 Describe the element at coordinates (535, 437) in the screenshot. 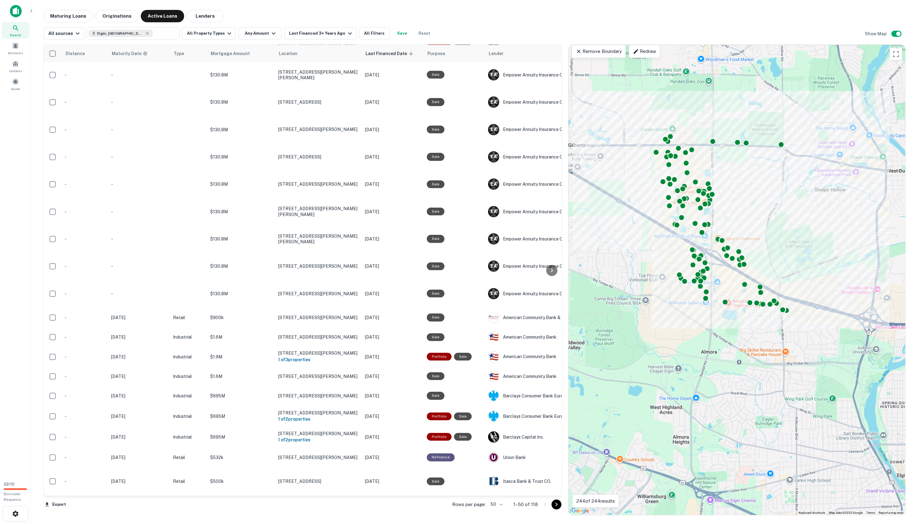

I see `div: Barclays Capital Inc.` at that location.